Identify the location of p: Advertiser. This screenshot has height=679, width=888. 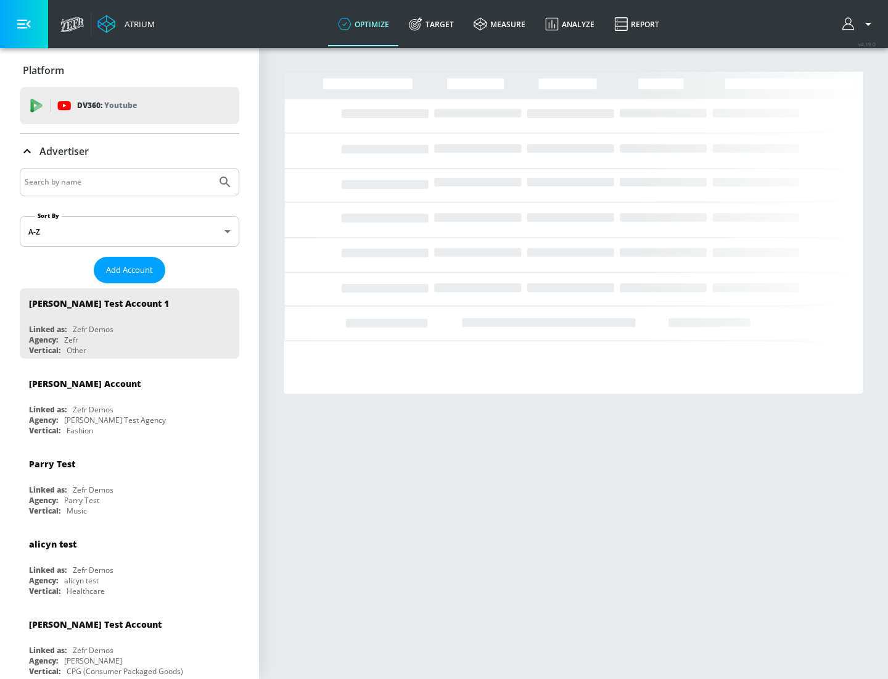
(64, 151).